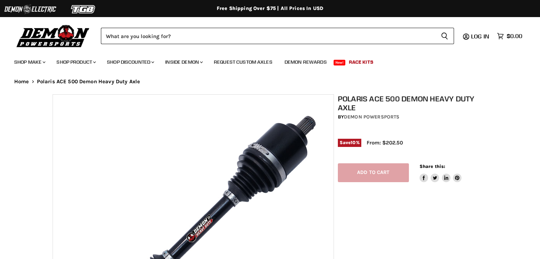 Image resolution: width=540 pixels, height=259 pixels. Describe the element at coordinates (415, 117) in the screenshot. I see `div: by` at that location.